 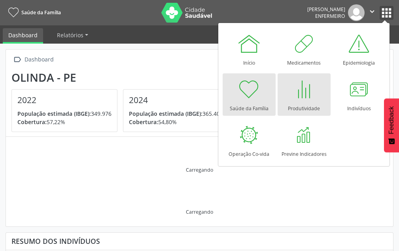 What do you see at coordinates (123, 77) in the screenshot?
I see `div: Olinda - PE` at bounding box center [123, 77].